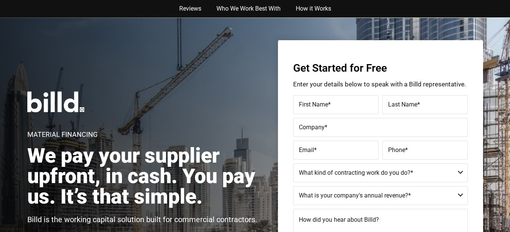  I want to click on span: Last Name, so click(403, 104).